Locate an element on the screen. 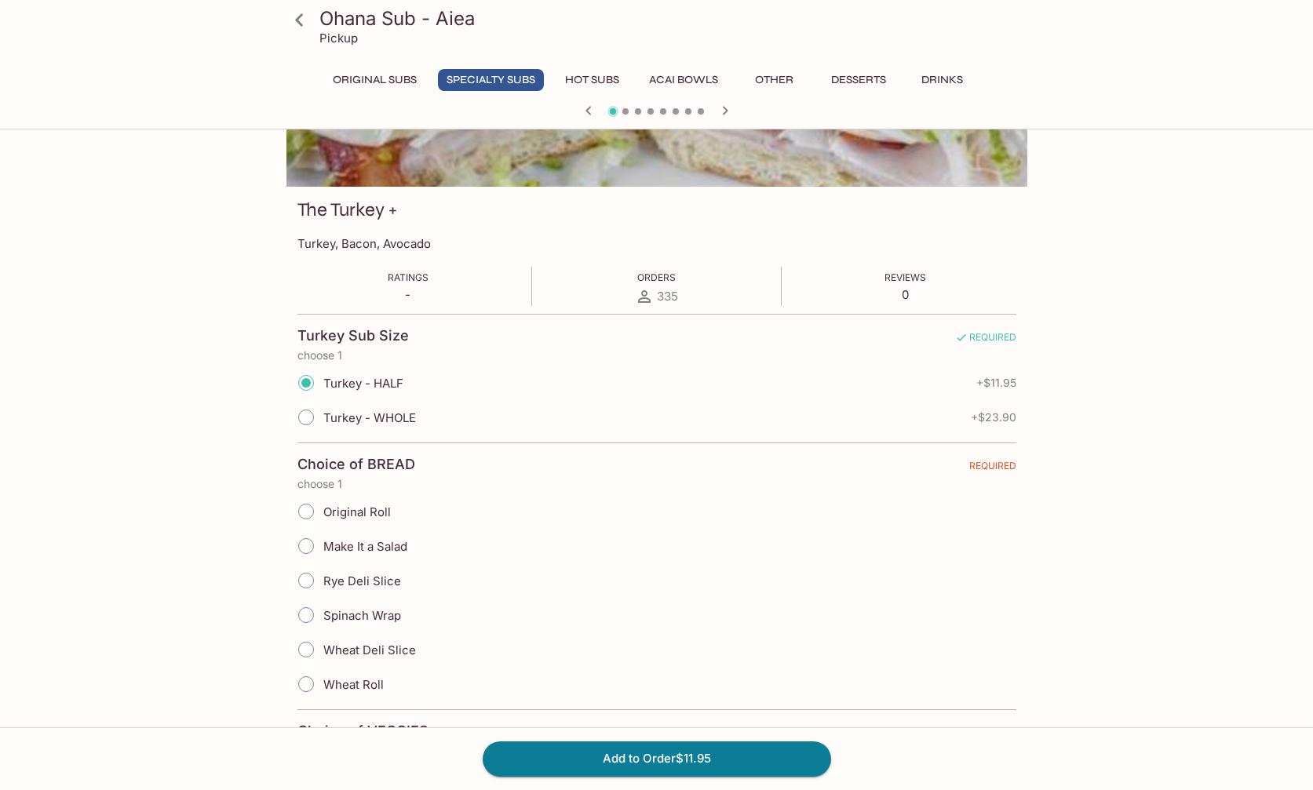 Image resolution: width=1313 pixels, height=790 pixels. h4: Choice of VEGGIES is located at coordinates (362, 731).